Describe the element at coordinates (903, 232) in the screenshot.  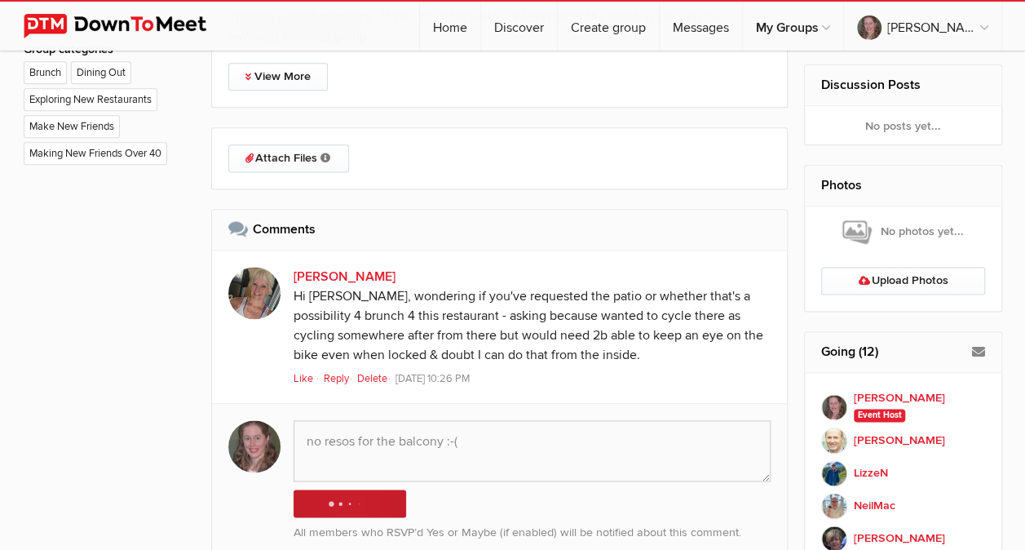
I see `span: No photos yet...` at that location.